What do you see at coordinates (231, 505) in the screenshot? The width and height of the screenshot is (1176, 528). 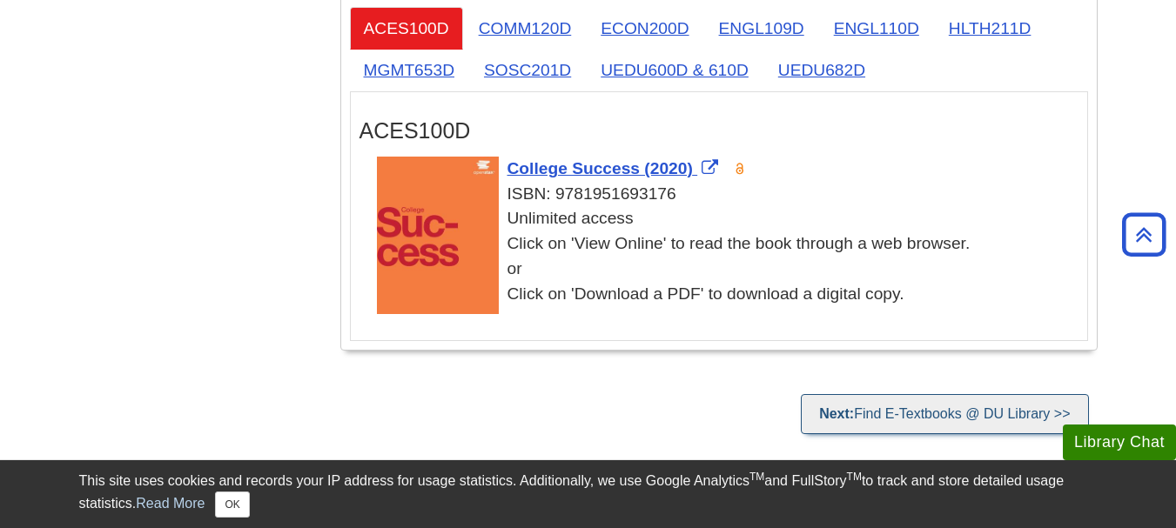 I see `button: Close` at bounding box center [231, 505].